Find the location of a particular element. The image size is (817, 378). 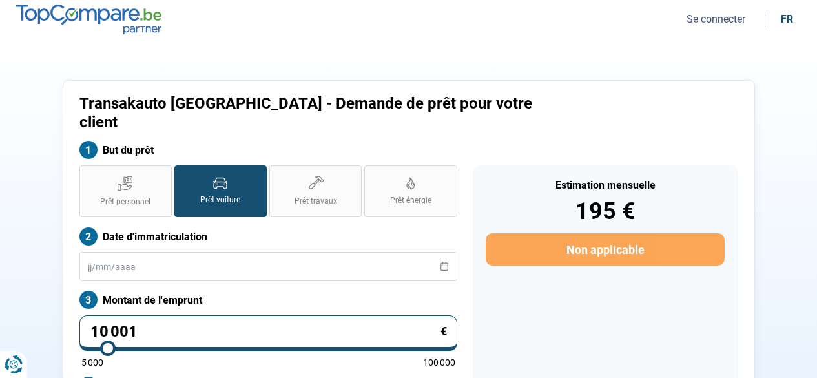

label: Date d'immatriculation is located at coordinates (268, 236).